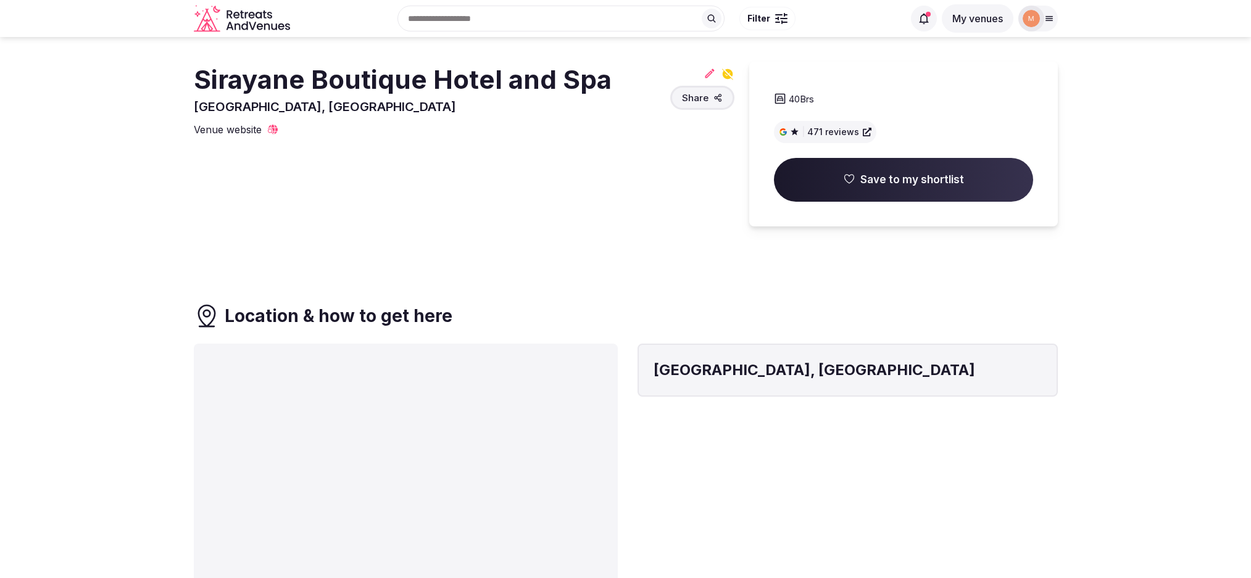 This screenshot has width=1251, height=578. What do you see at coordinates (767, 19) in the screenshot?
I see `button: Filter` at bounding box center [767, 19].